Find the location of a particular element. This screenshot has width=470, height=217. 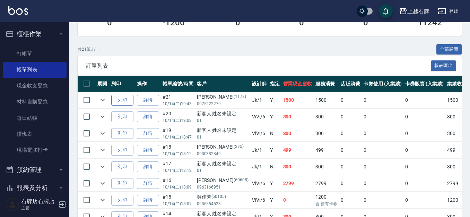

p: (1178) is located at coordinates (240, 97).